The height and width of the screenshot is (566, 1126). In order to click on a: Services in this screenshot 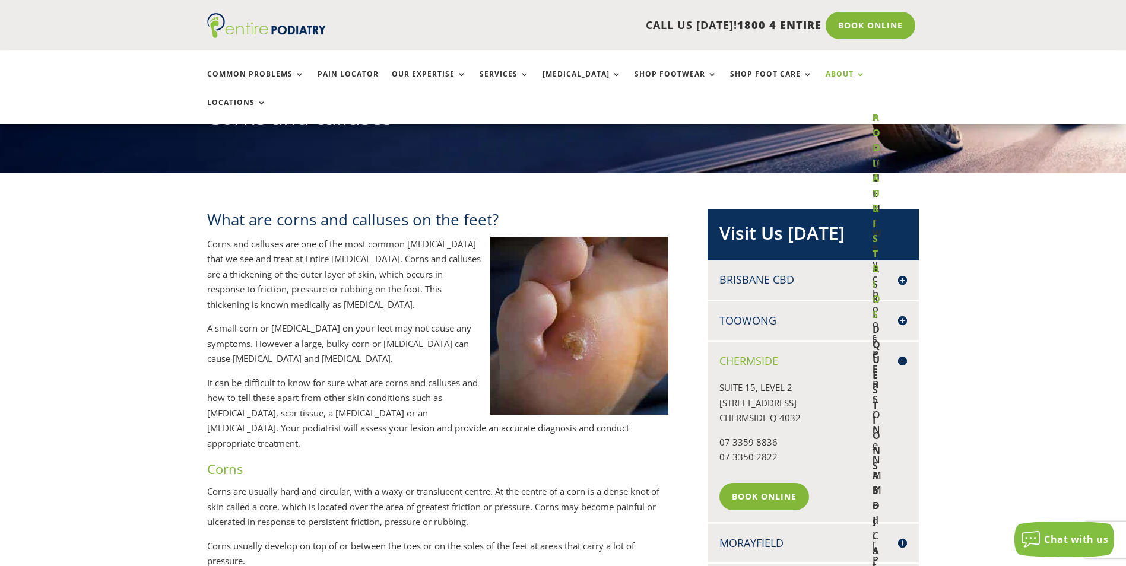, I will do `click(504, 82)`.